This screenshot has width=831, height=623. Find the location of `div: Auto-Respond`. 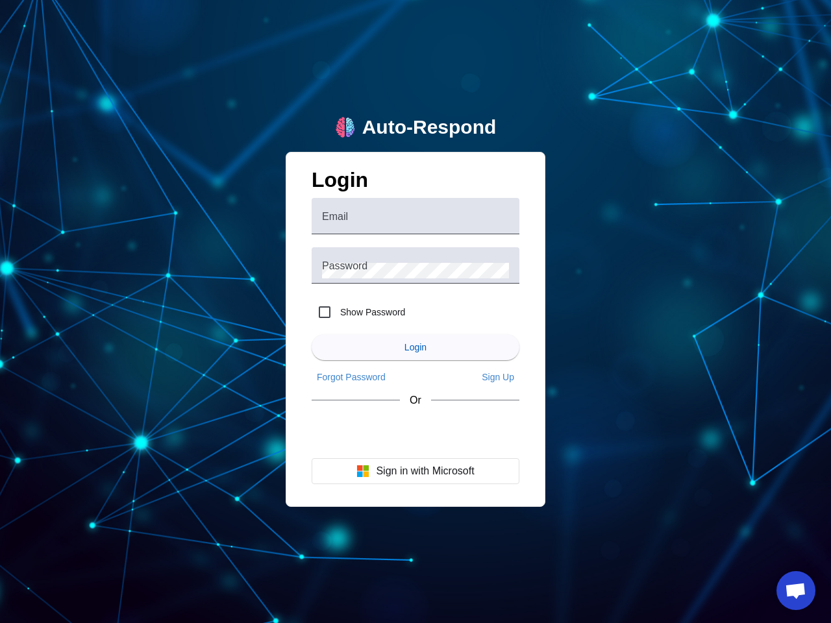

div: Auto-Respond is located at coordinates (429, 127).